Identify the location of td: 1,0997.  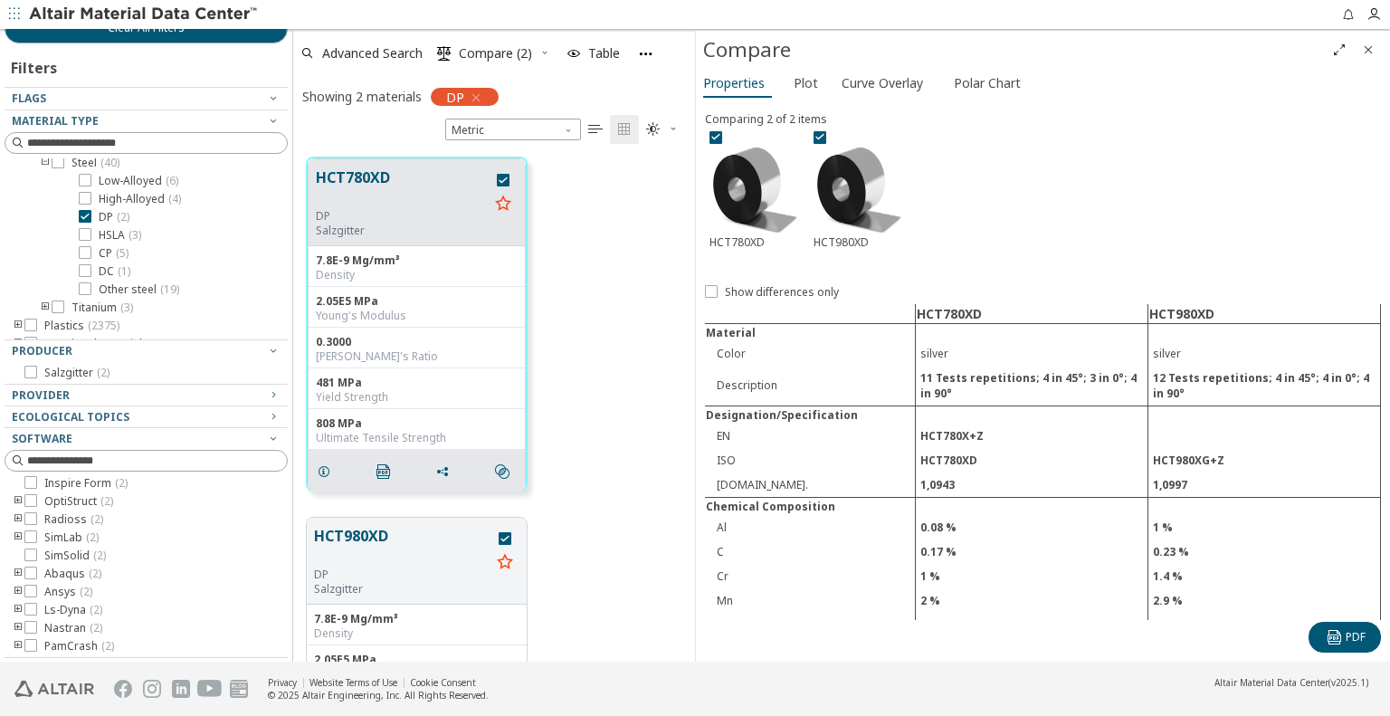
(1263, 485).